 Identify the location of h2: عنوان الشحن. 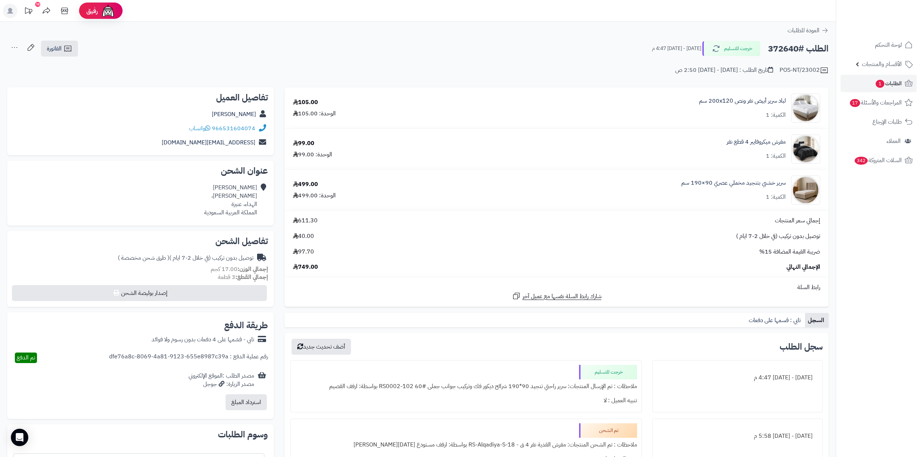
(140, 171).